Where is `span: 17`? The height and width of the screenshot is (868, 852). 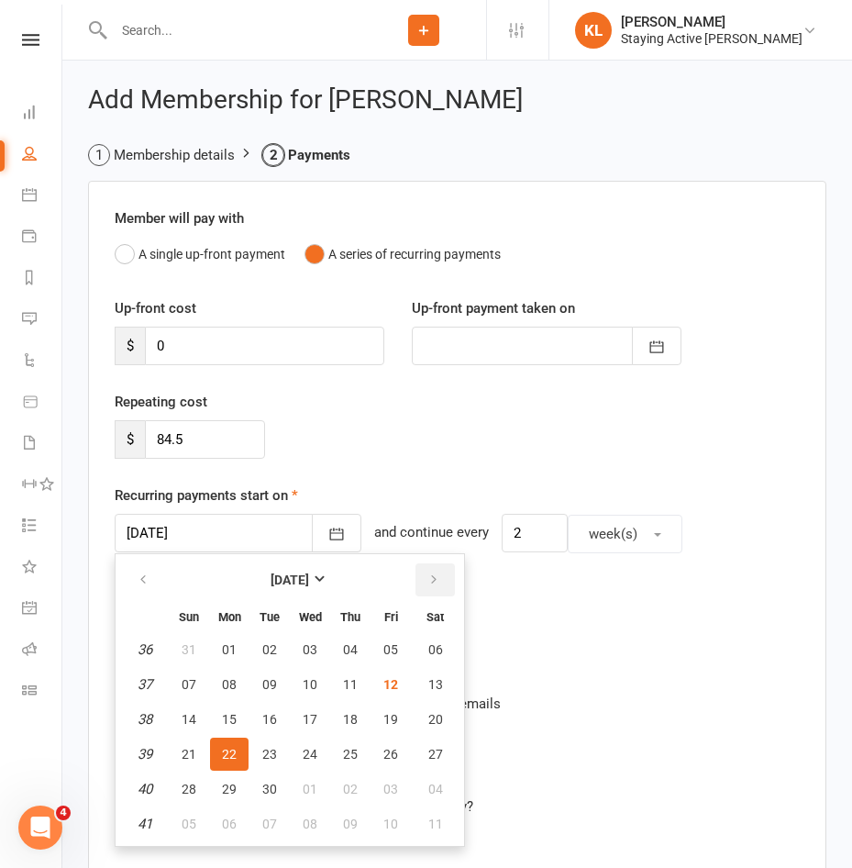 span: 17 is located at coordinates (310, 719).